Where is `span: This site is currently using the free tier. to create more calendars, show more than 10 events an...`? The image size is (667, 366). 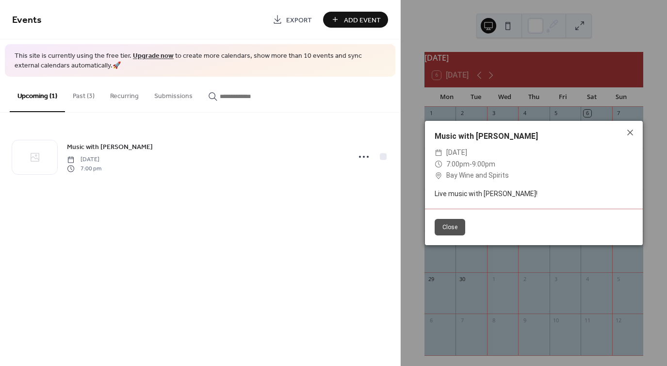
span: This site is currently using the free tier. to create more calendars, show more than 10 events an... is located at coordinates (200, 61).